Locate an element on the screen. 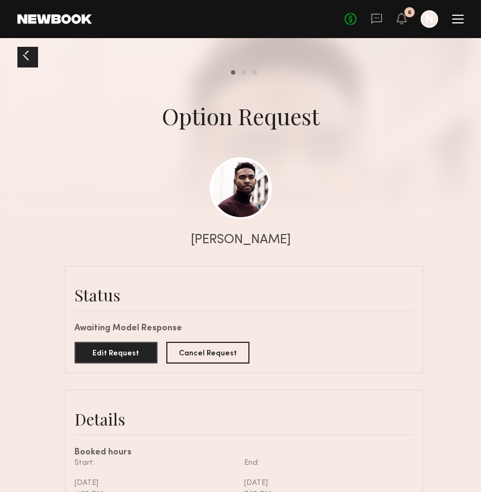 The image size is (481, 492). div: 6 is located at coordinates (410, 13).